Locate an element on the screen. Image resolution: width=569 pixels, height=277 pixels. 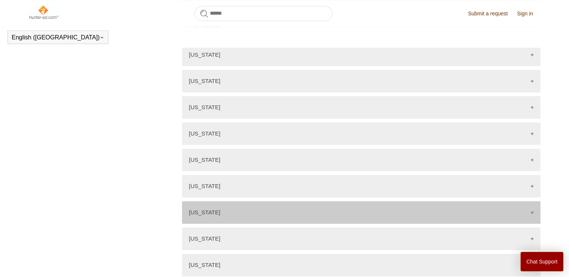
img: Hunter-Ed Help Center home page is located at coordinates (44, 12).